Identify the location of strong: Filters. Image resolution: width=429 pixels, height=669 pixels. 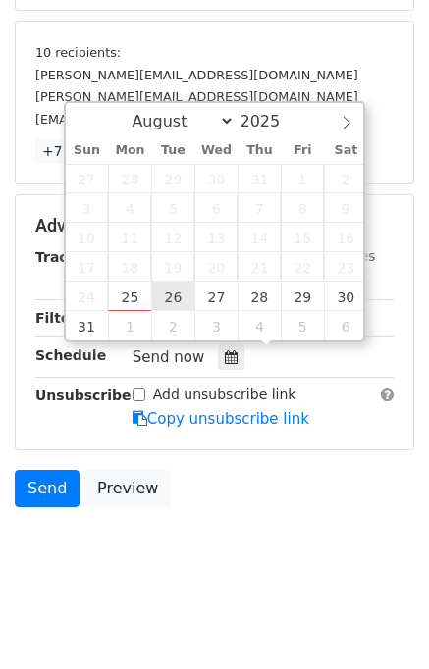
(60, 318).